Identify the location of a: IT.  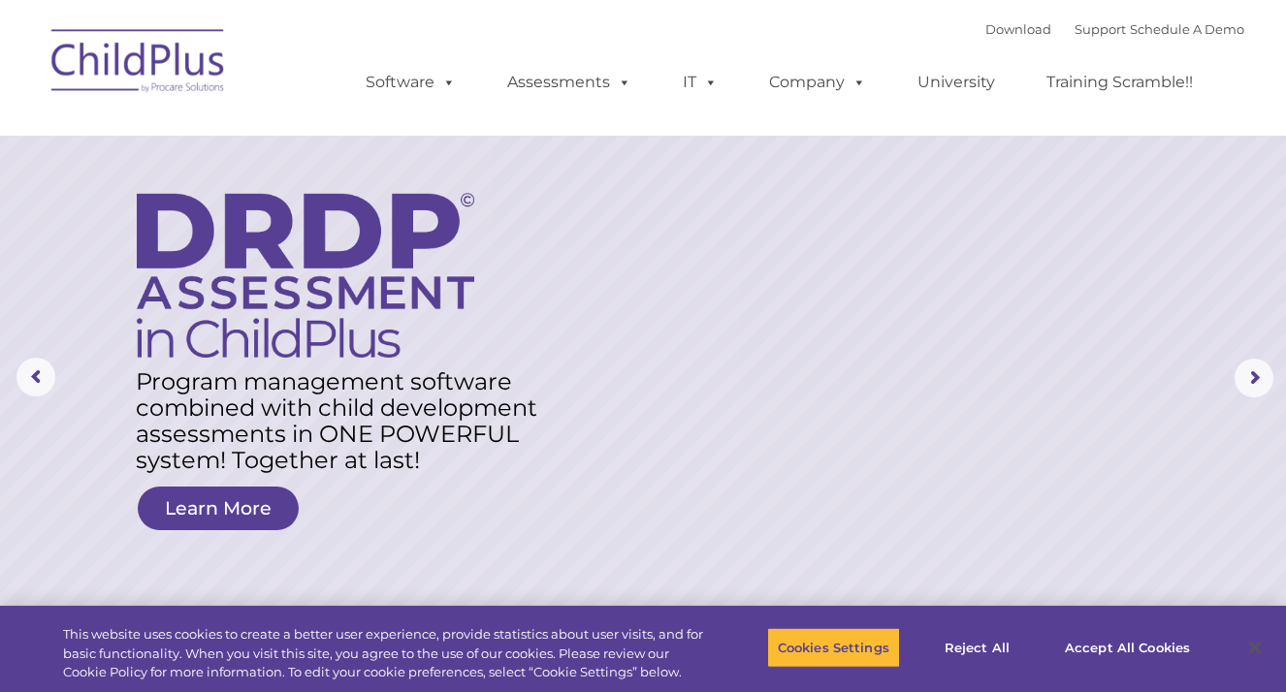
(700, 82).